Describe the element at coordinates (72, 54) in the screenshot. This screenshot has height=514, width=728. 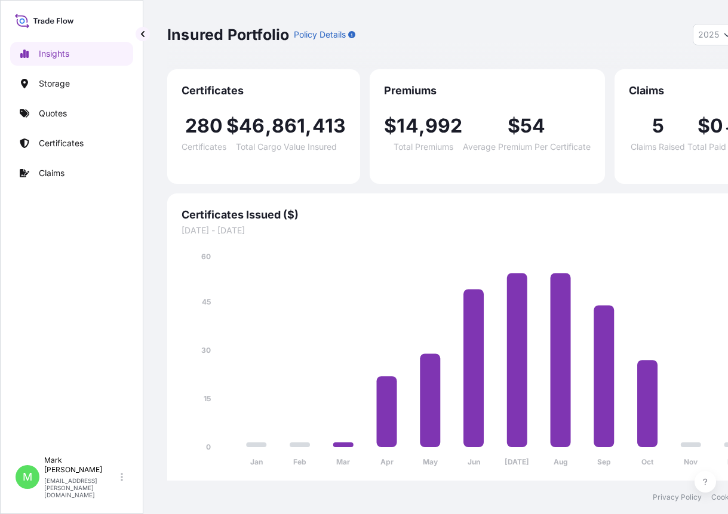
I see `a: Insights` at that location.